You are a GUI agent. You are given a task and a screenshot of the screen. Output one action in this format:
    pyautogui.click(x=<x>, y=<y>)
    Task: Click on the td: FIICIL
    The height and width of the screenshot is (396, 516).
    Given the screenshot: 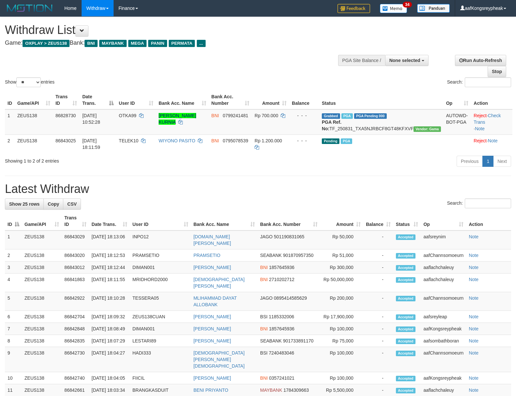 What is the action you would take?
    pyautogui.click(x=160, y=378)
    